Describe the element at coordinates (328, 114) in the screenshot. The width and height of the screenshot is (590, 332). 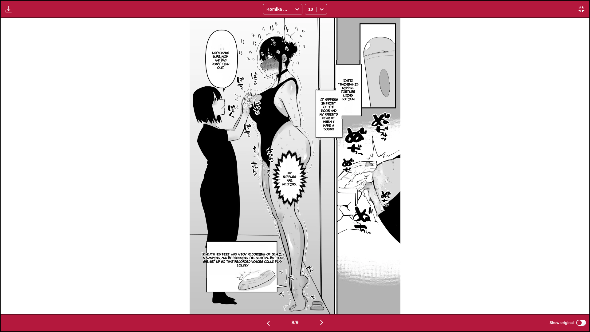
I see `p: It happens in front of the door, and my parents hear me when I make a sound.` at that location.